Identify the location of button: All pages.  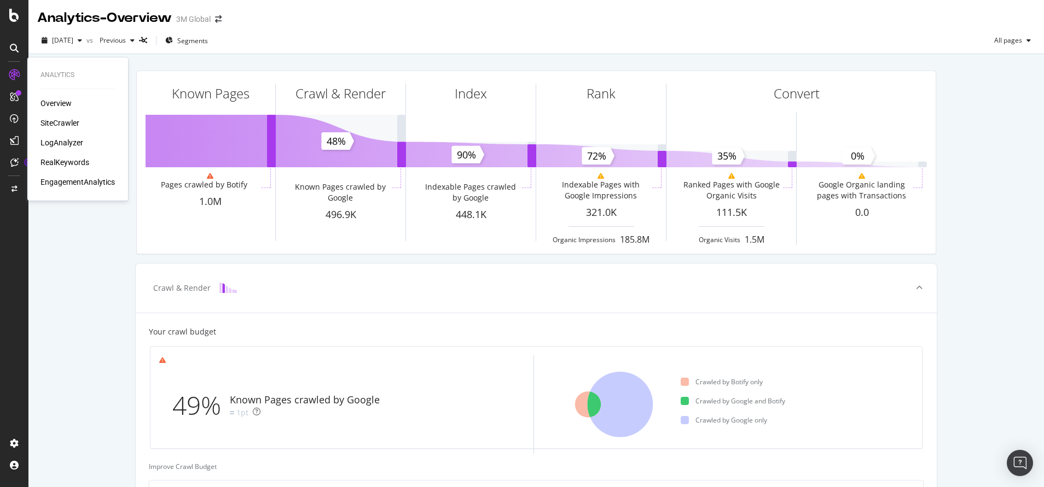
(1012, 40).